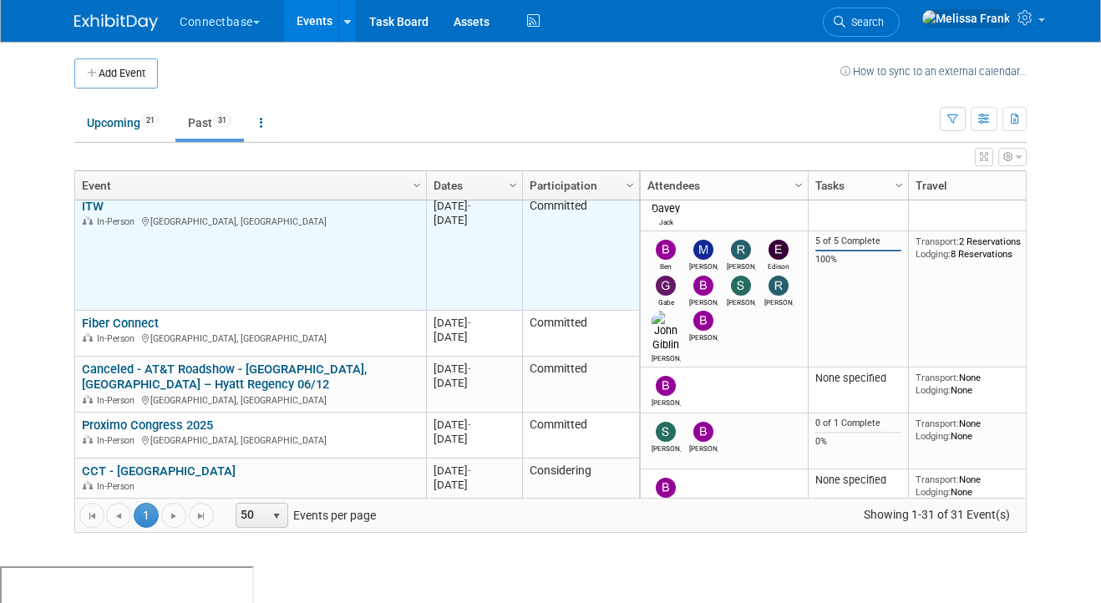  What do you see at coordinates (779, 250) in the screenshot?
I see `img: Edison Smith-Stubbs` at bounding box center [779, 250].